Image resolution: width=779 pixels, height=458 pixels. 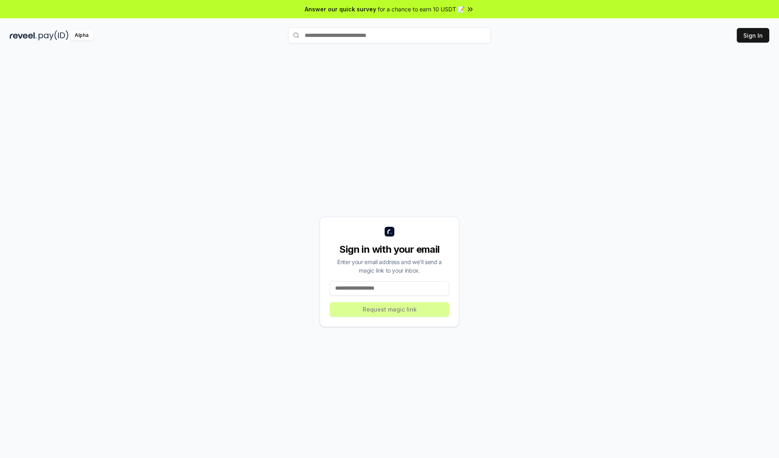 What do you see at coordinates (753, 35) in the screenshot?
I see `button: Sign In` at bounding box center [753, 35].